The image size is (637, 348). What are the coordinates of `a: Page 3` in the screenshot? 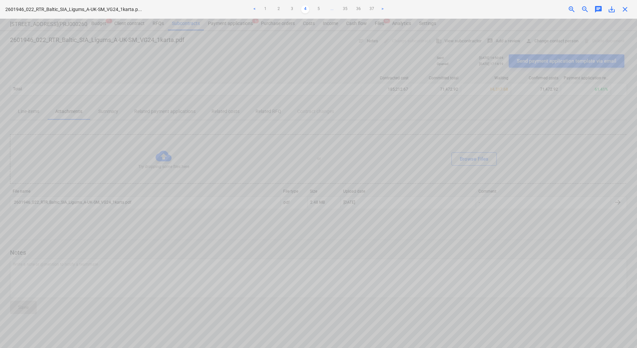 It's located at (292, 9).